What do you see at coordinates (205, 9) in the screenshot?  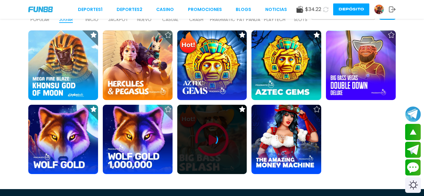 I see `a: Promociones` at bounding box center [205, 9].